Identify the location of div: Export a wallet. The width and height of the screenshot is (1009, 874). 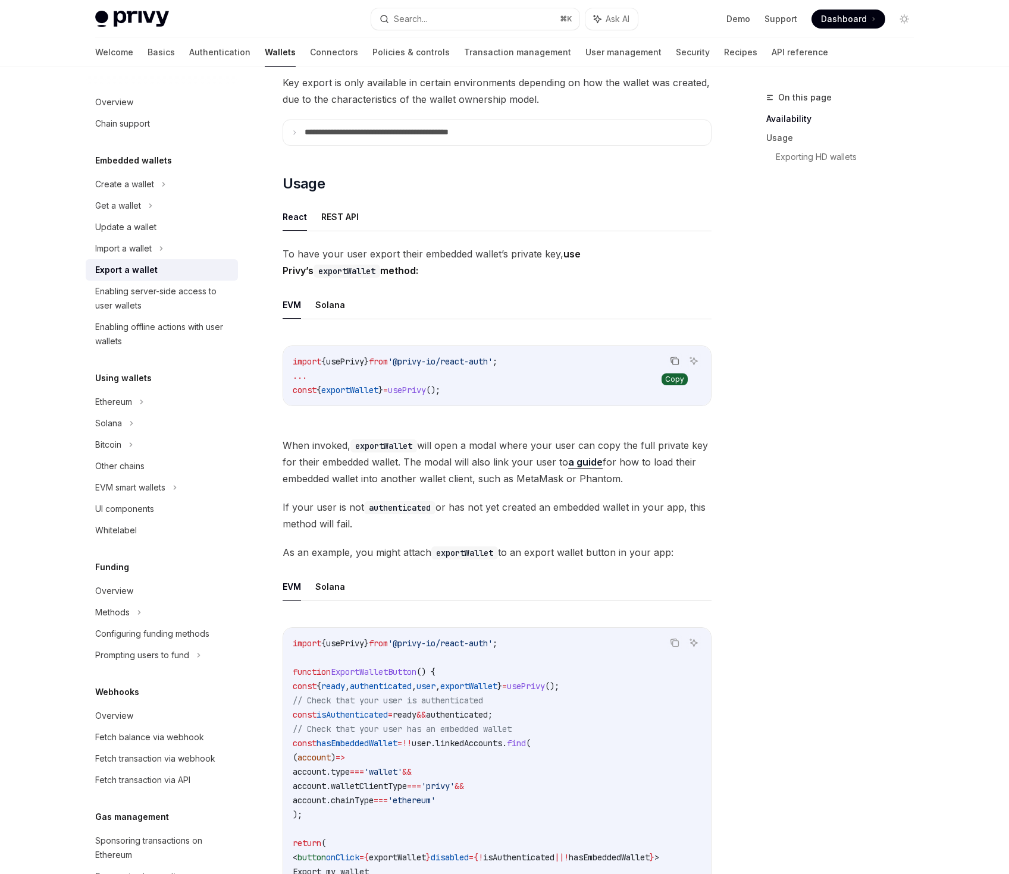
(126, 270).